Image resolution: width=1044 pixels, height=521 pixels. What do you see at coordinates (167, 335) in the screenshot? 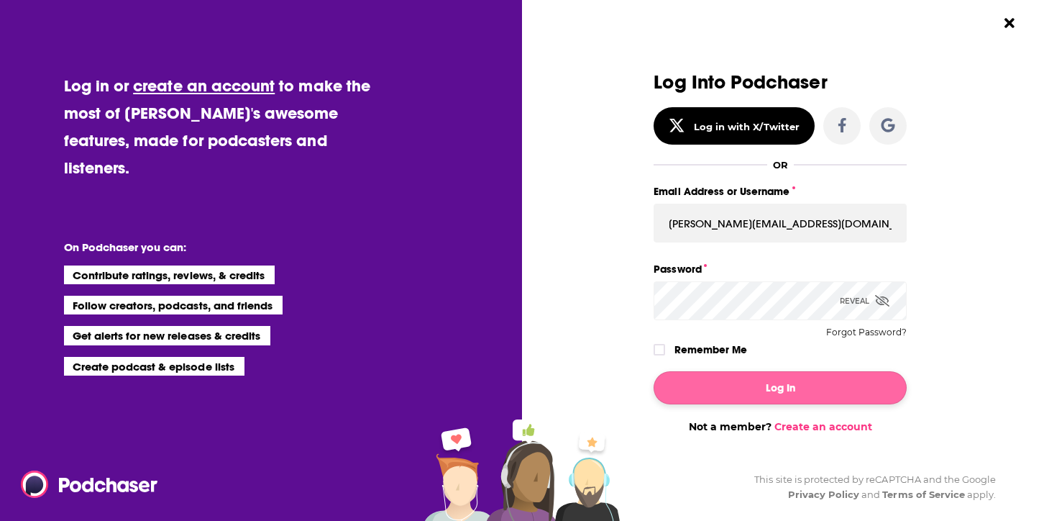
I see `li: Get alerts for new releases & credits` at bounding box center [167, 335].